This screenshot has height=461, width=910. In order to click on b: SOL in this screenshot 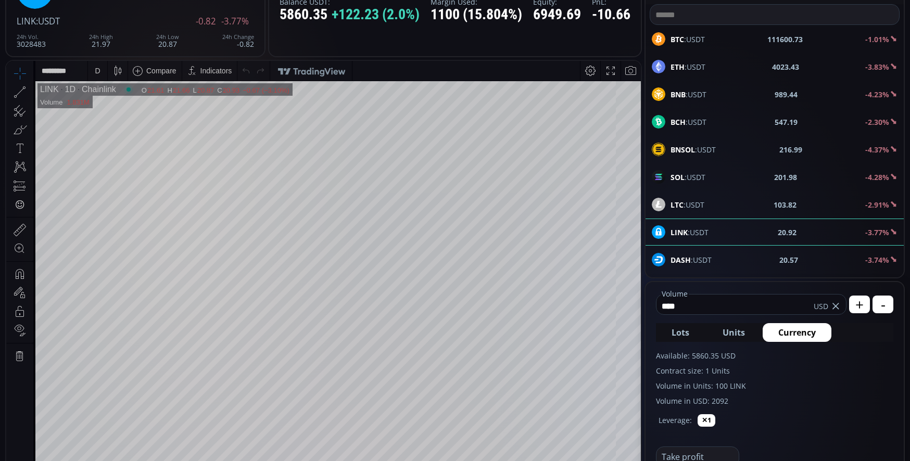, I will do `click(677, 177)`.